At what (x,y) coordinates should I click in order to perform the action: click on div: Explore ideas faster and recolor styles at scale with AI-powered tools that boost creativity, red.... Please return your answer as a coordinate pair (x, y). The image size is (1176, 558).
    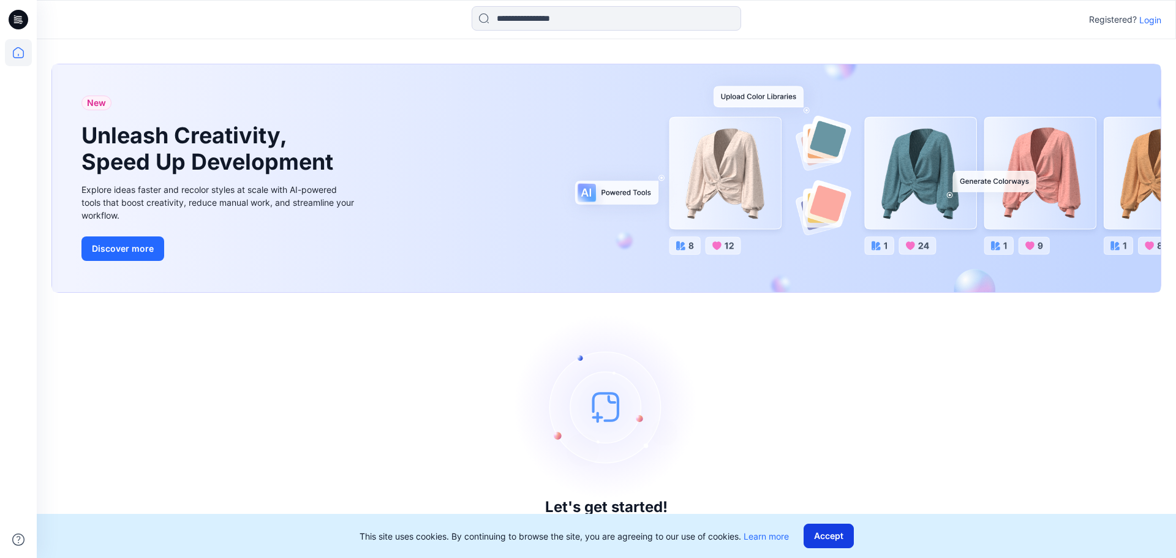
    Looking at the image, I should click on (219, 202).